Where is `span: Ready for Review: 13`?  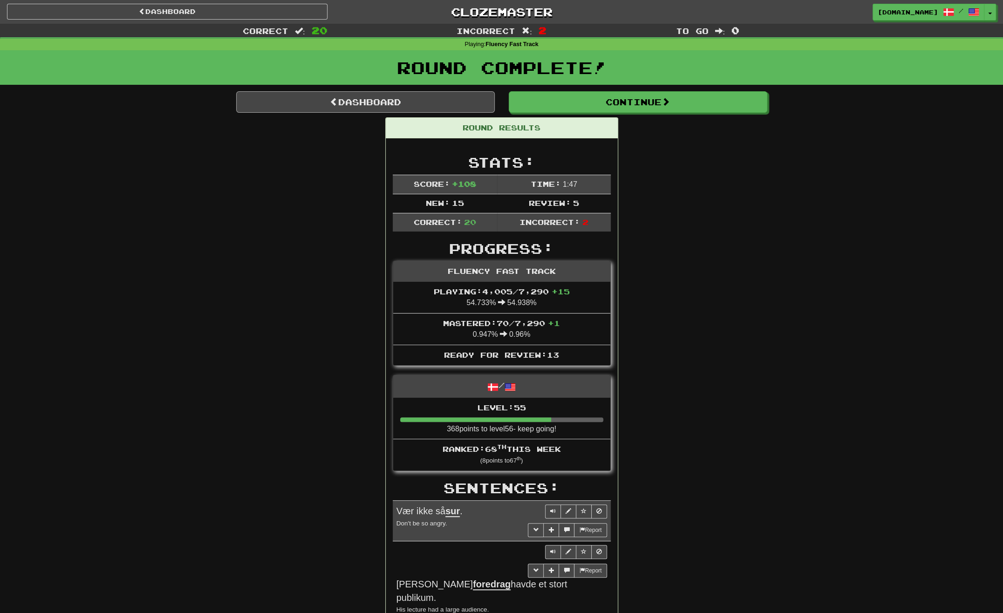 span: Ready for Review: 13 is located at coordinates (501, 355).